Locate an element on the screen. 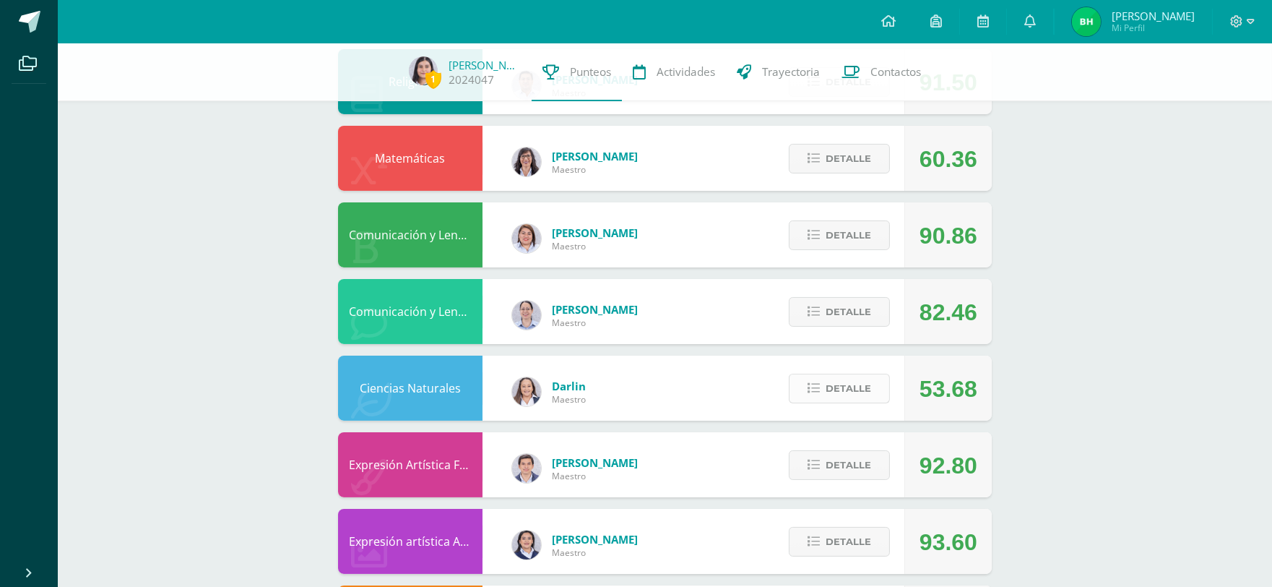 Image resolution: width=1272 pixels, height=587 pixels. div: 82.46 is located at coordinates (949, 312).